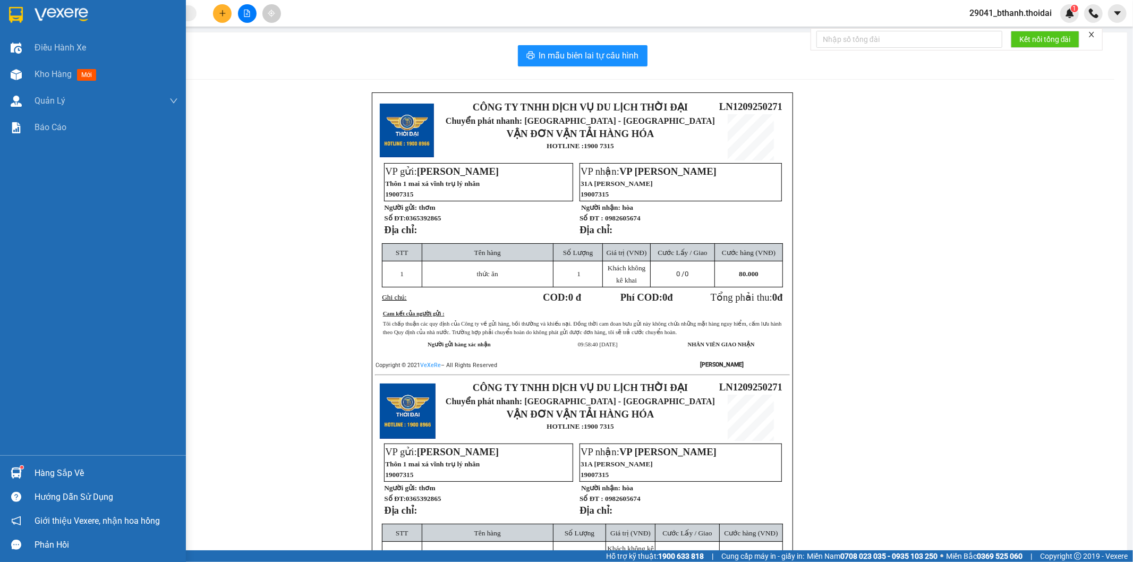 Image resolution: width=1133 pixels, height=562 pixels. What do you see at coordinates (1045, 39) in the screenshot?
I see `button: Kết nối tổng đài` at bounding box center [1045, 39].